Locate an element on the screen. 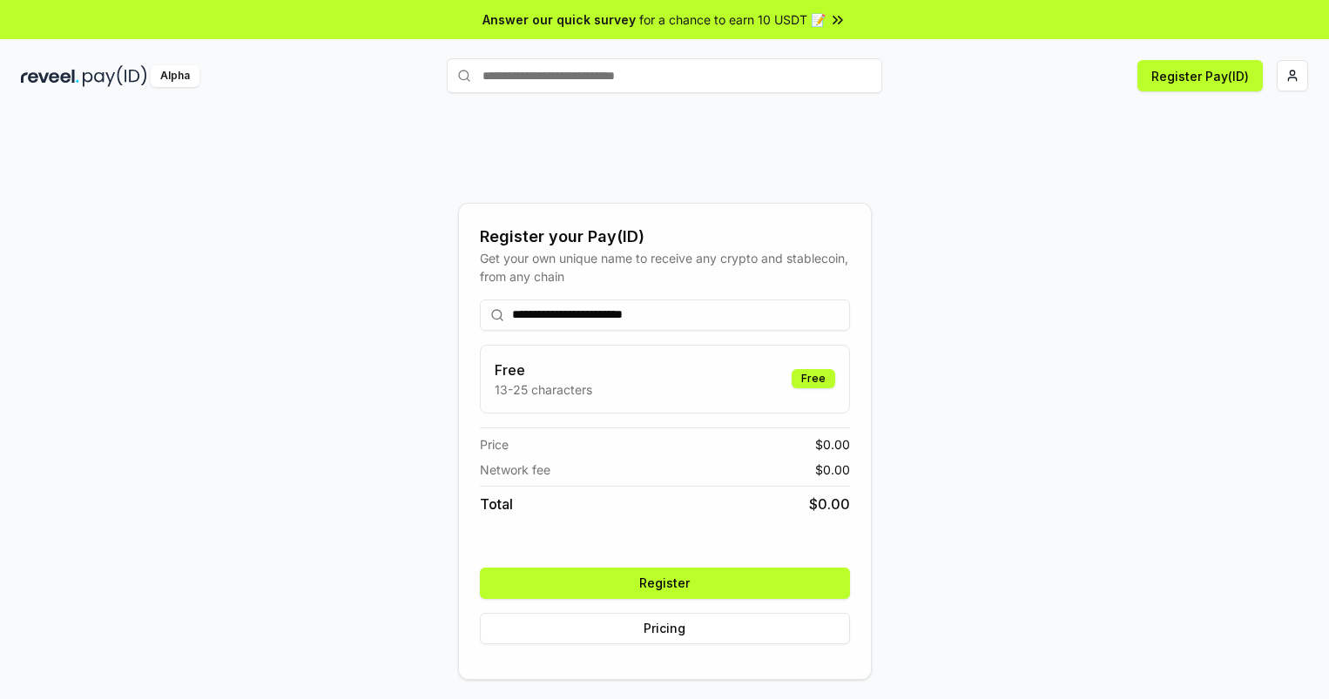 The image size is (1329, 699). span: Price is located at coordinates (494, 444).